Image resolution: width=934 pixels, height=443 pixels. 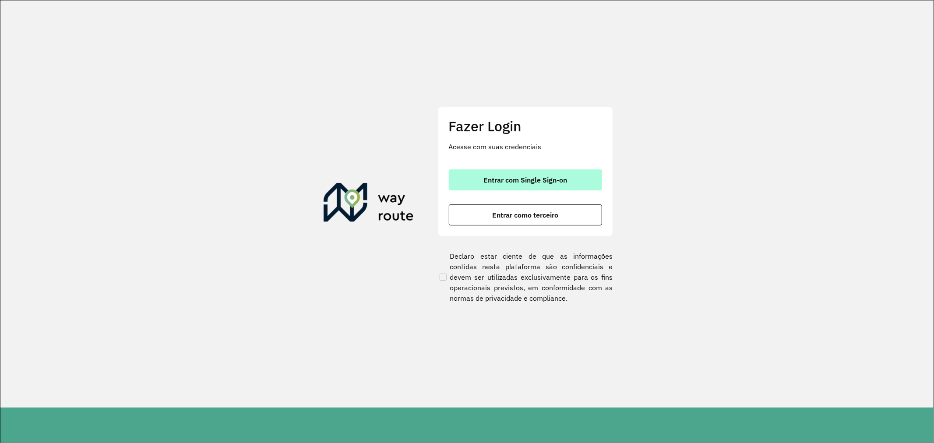 What do you see at coordinates (525, 147) in the screenshot?
I see `p: Acesse com suas credenciais` at bounding box center [525, 147].